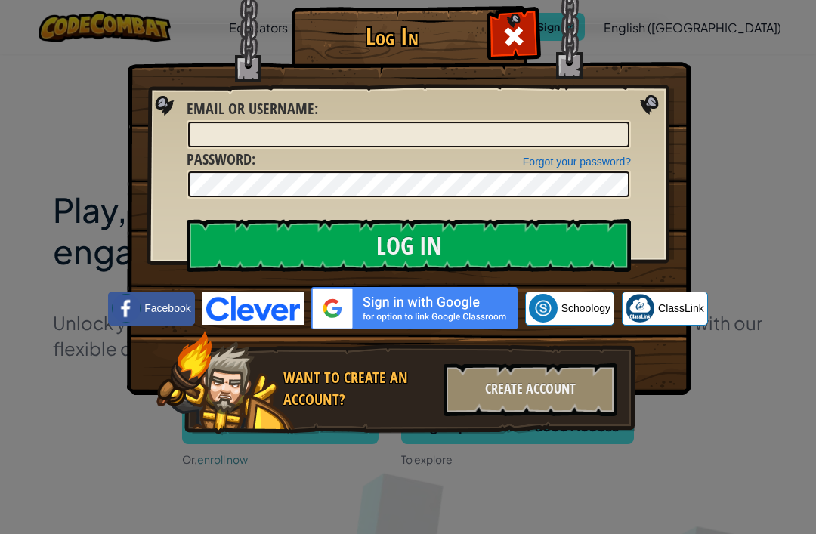 Image resolution: width=816 pixels, height=534 pixels. Describe the element at coordinates (681, 308) in the screenshot. I see `span: ClassLink` at that location.